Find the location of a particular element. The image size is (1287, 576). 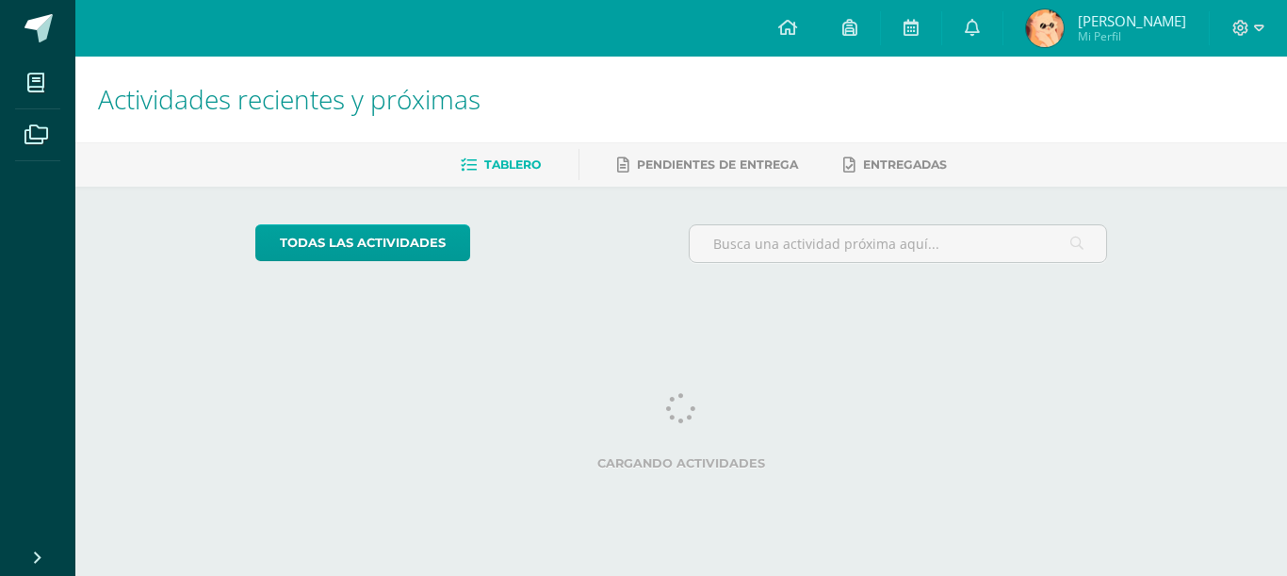

a: Tablero is located at coordinates (500, 165).